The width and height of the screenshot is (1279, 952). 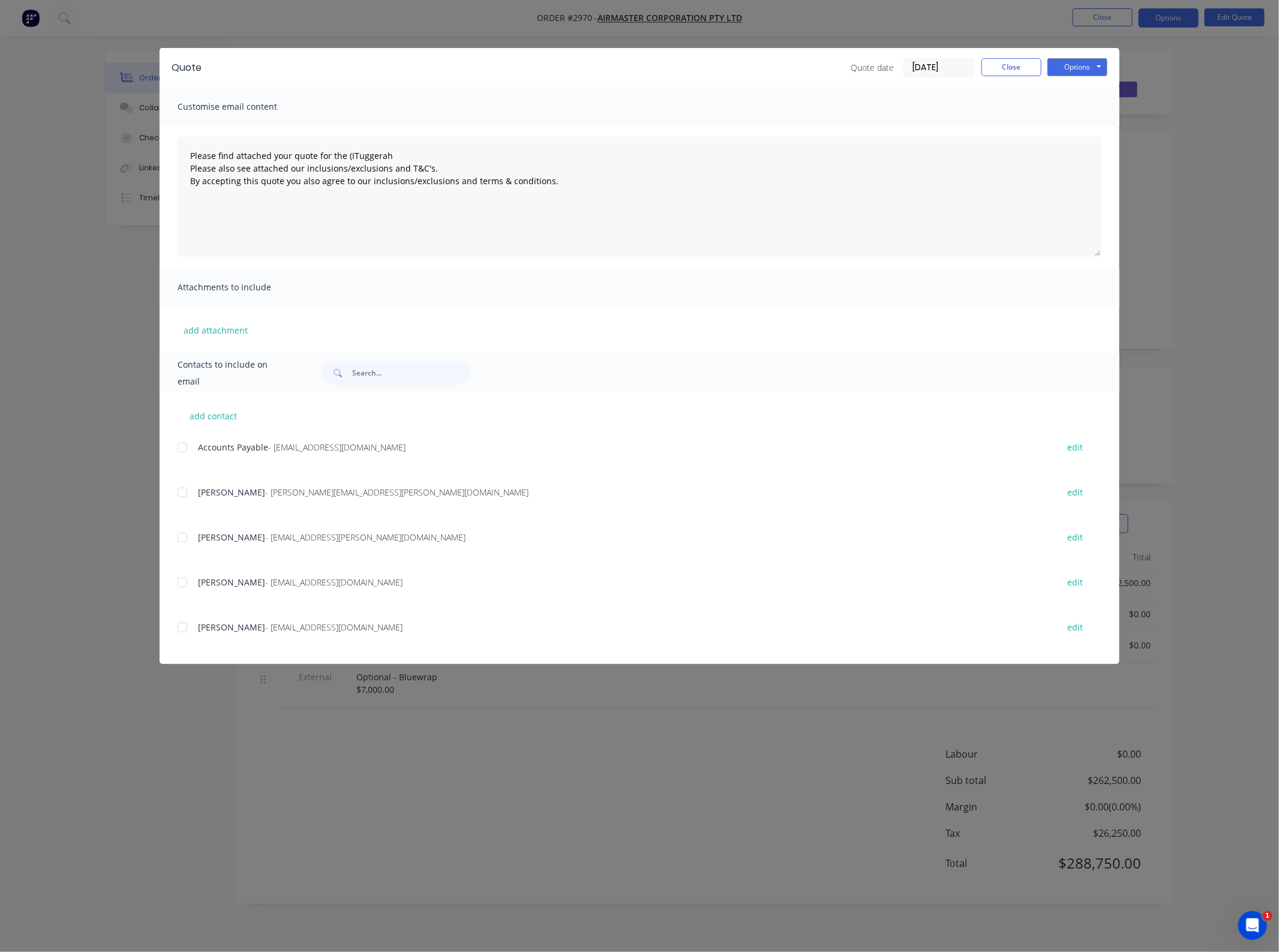 I want to click on span: Accounts Payable, so click(x=232, y=447).